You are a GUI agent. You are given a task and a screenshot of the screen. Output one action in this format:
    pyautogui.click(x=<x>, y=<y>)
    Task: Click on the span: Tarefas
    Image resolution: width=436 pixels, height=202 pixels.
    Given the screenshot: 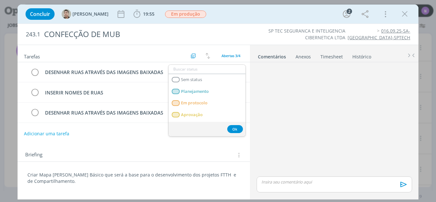 What is the action you would take?
    pyautogui.click(x=32, y=56)
    